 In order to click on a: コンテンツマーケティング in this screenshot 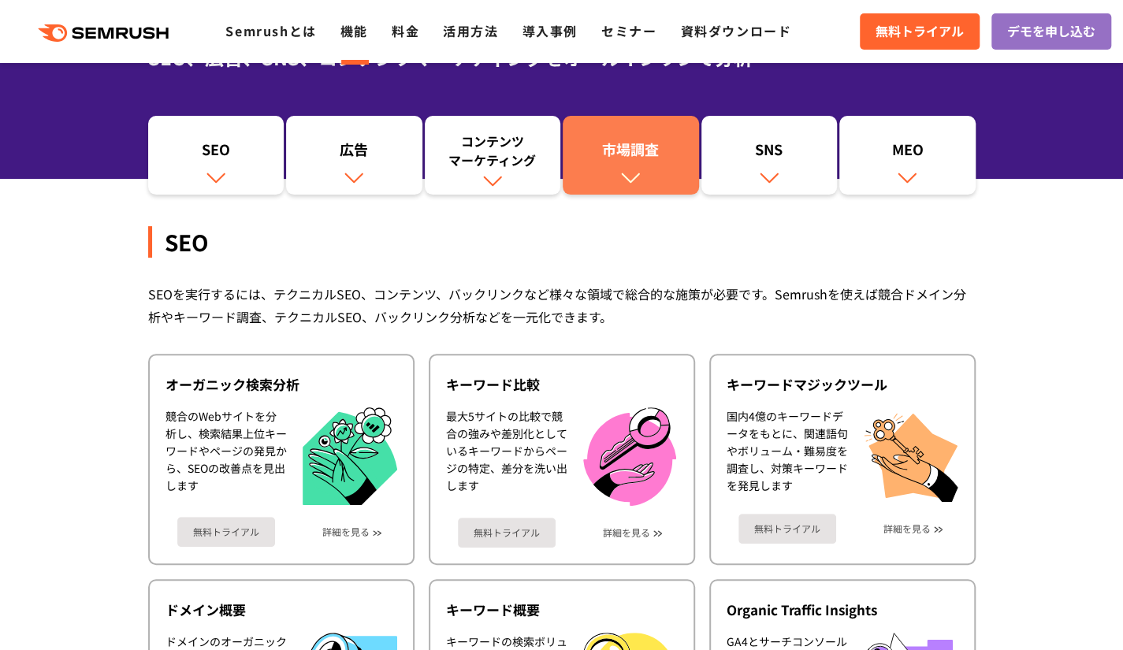, I will do `click(492, 155)`.